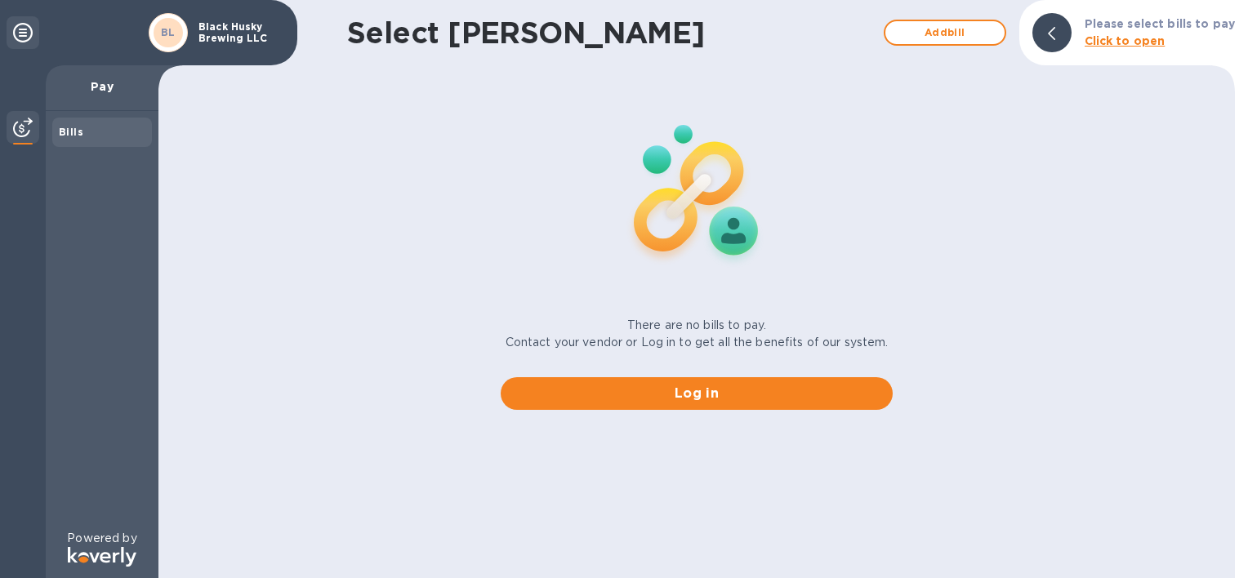 The height and width of the screenshot is (578, 1248). What do you see at coordinates (697, 334) in the screenshot?
I see `p: There are no bills to pay. Contact your vendor or Log in to get all the benefits of our system.` at bounding box center [697, 334].